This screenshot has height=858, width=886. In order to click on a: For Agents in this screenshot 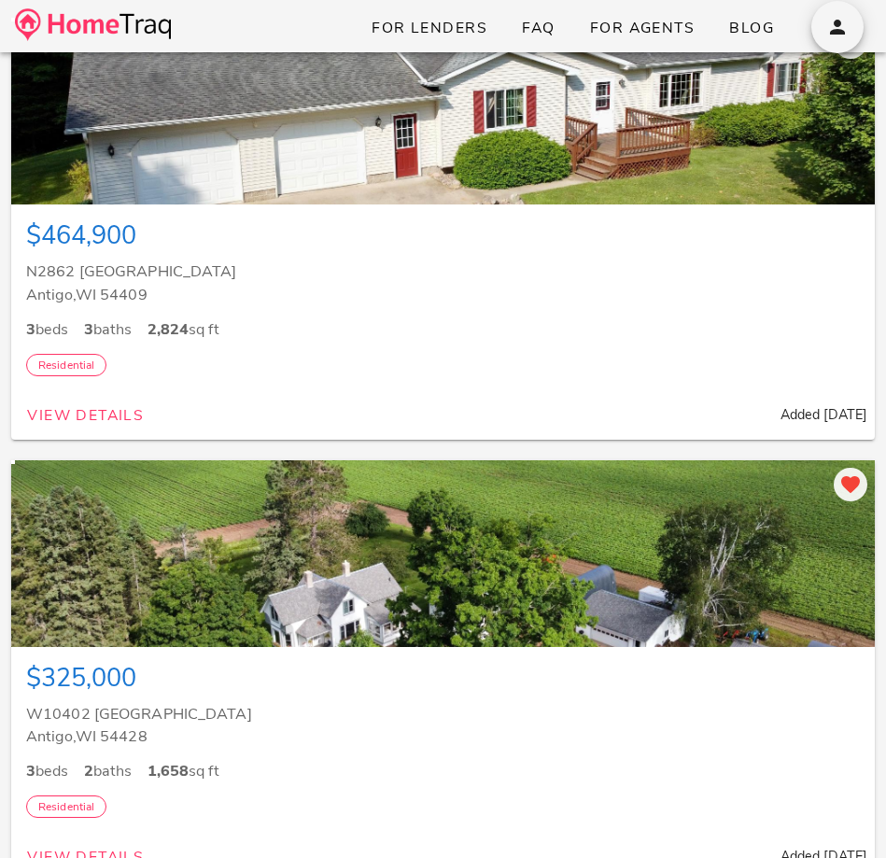, I will do `click(642, 28)`.